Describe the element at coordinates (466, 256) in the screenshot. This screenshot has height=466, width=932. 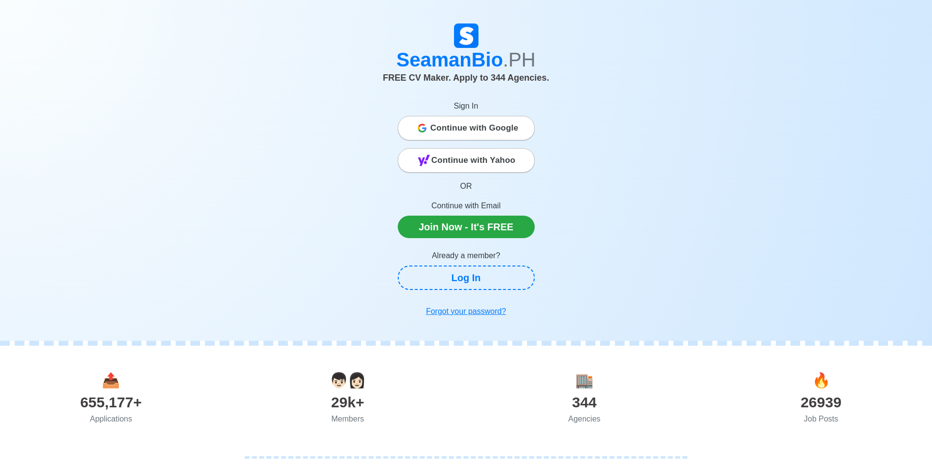
I see `p: Already a member?` at that location.